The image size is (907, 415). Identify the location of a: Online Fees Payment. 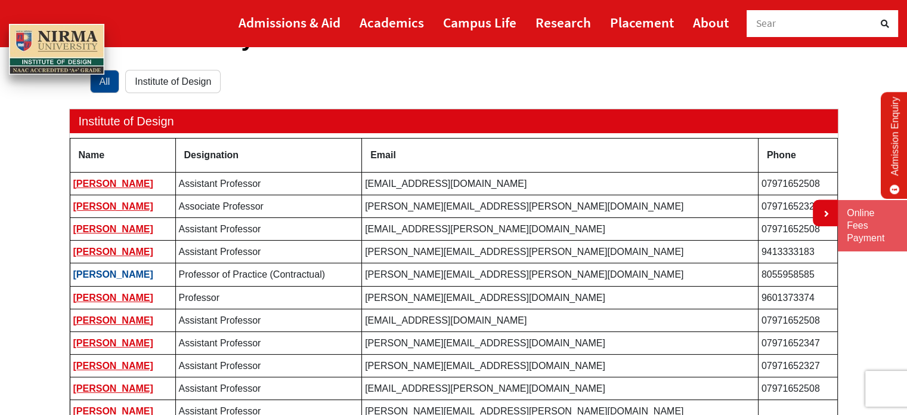
(873, 225).